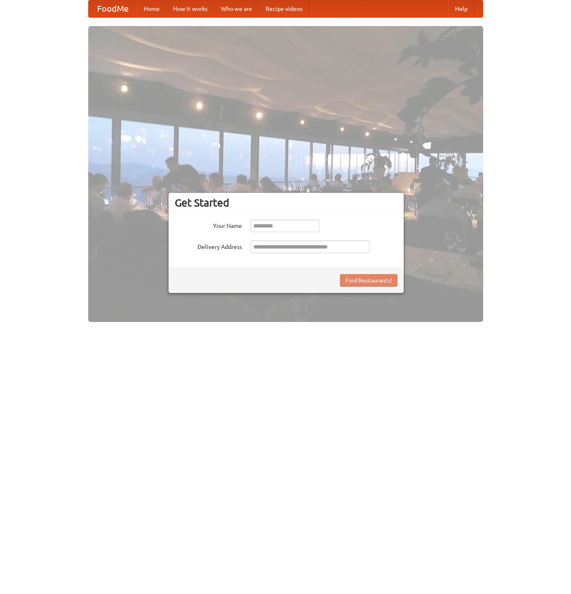 The image size is (571, 594). I want to click on label: Delivery Address, so click(208, 246).